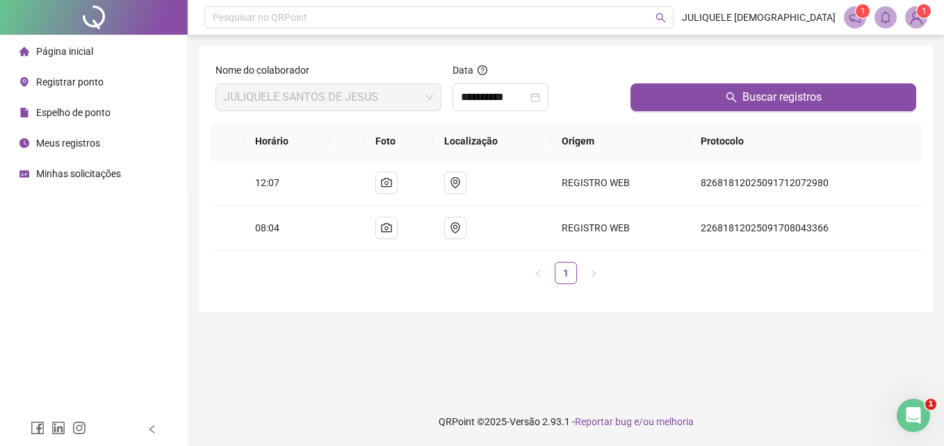 This screenshot has height=446, width=944. Describe the element at coordinates (79, 174) in the screenshot. I see `span: Minhas solicitações` at that location.